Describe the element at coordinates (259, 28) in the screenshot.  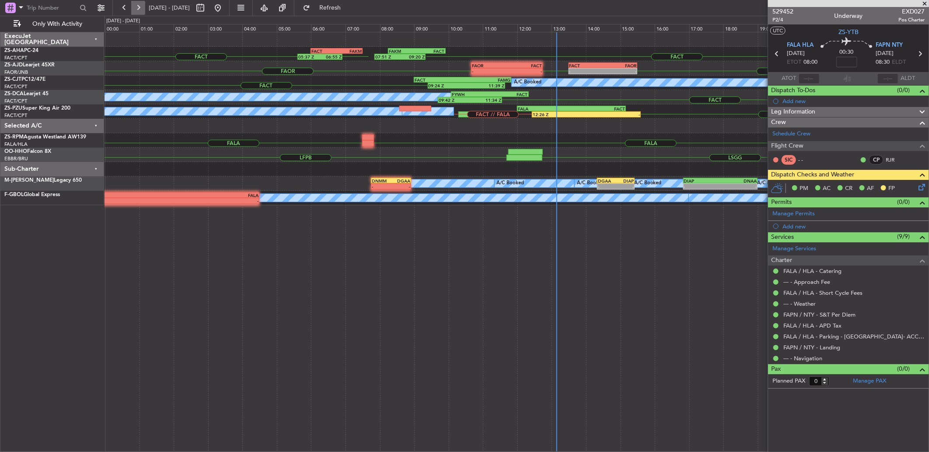
I see `div: 04:00` at that location.